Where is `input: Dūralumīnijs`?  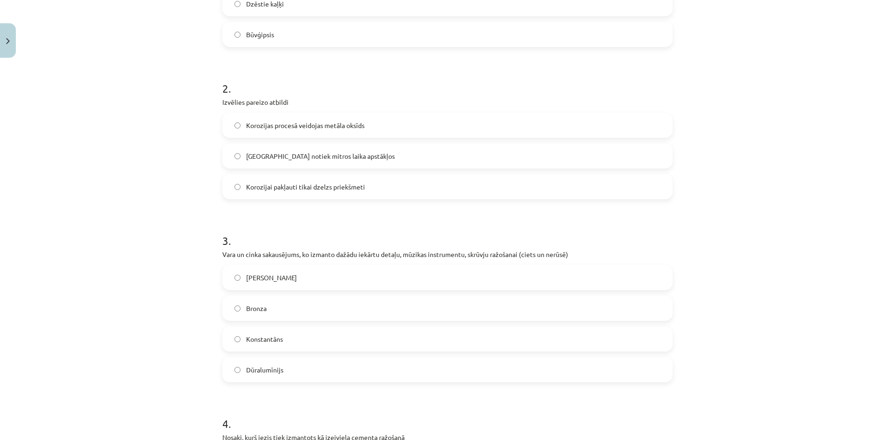 input: Dūralumīnijs is located at coordinates (237, 370).